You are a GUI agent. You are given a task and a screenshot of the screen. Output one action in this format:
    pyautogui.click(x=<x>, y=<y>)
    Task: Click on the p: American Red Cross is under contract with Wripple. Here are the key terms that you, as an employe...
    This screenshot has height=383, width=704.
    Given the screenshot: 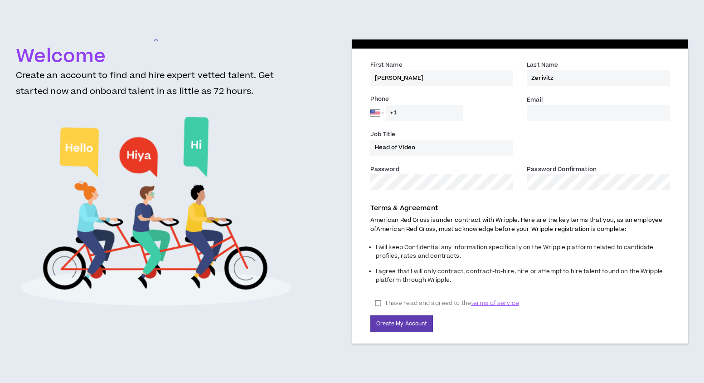 What is the action you would take?
    pyautogui.click(x=521, y=225)
    